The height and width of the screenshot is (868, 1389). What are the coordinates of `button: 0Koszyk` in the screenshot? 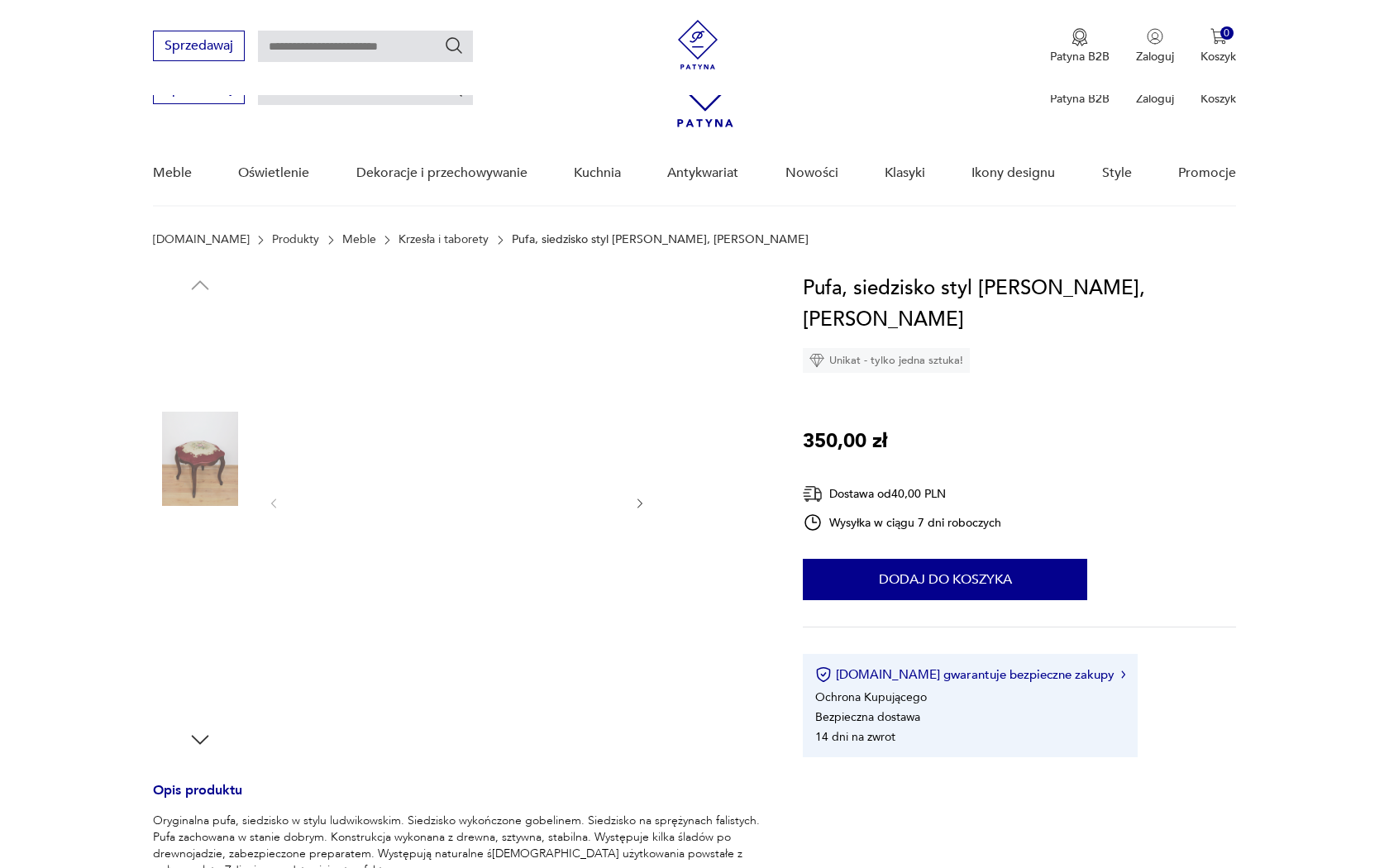 It's located at (1218, 46).